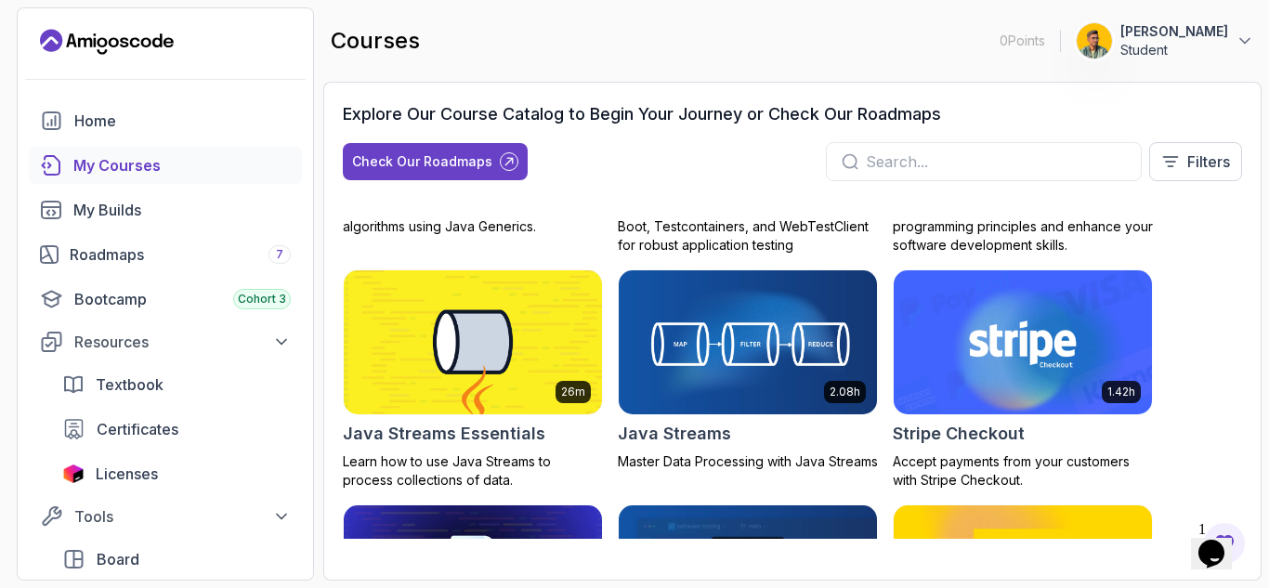  What do you see at coordinates (165, 210) in the screenshot?
I see `a: builds` at bounding box center [165, 210].